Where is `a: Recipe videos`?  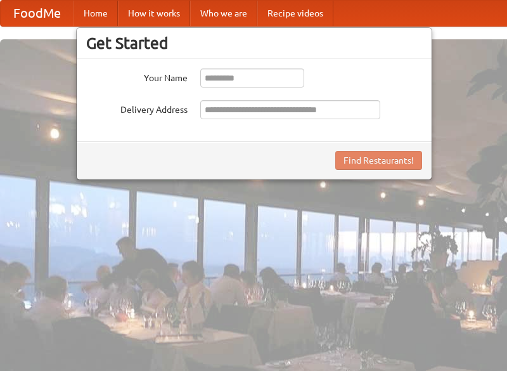 a: Recipe videos is located at coordinates (295, 13).